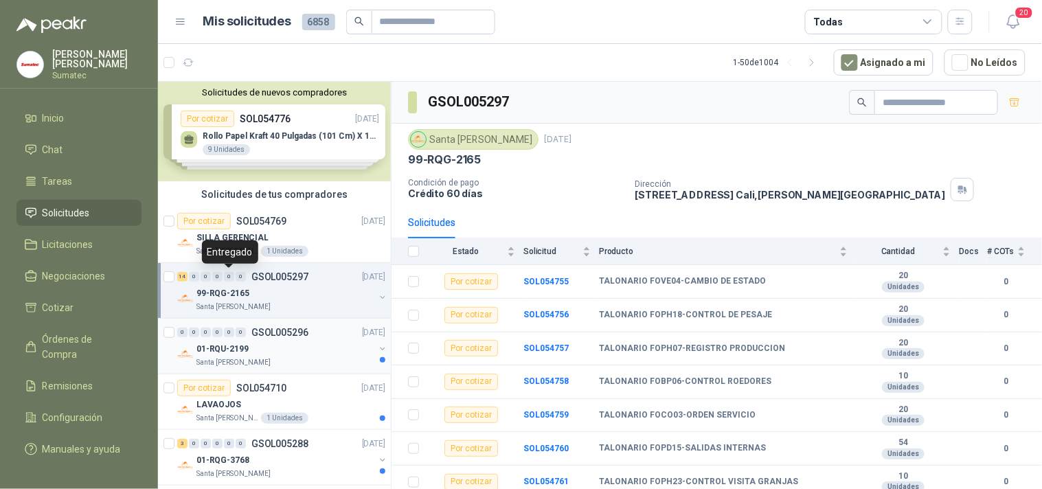 This screenshot has width=1042, height=489. Describe the element at coordinates (546, 348) in the screenshot. I see `a: SOL054757` at that location.